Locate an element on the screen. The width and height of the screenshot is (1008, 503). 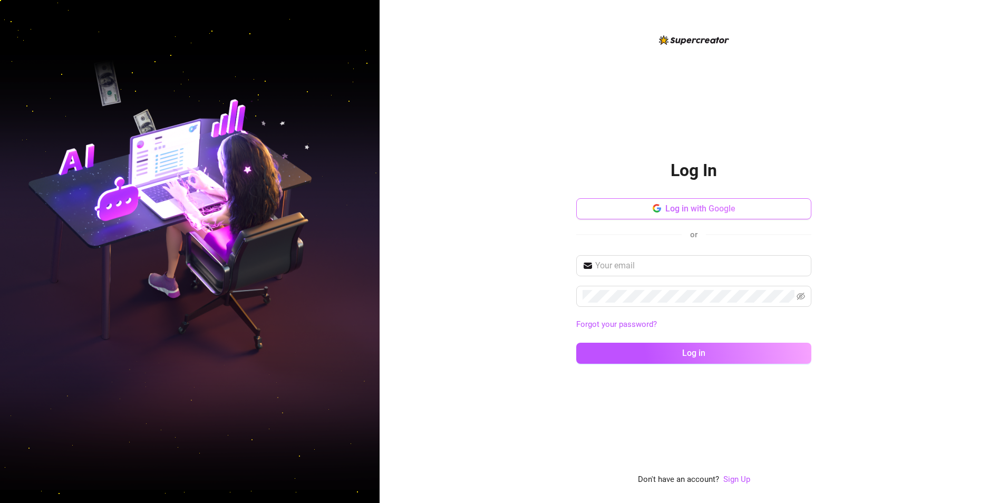
button: Log in is located at coordinates (694, 353).